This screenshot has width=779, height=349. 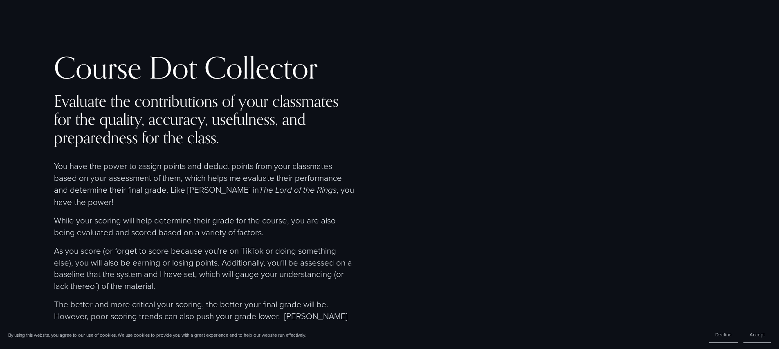 I want to click on div: Dot, so click(x=173, y=67).